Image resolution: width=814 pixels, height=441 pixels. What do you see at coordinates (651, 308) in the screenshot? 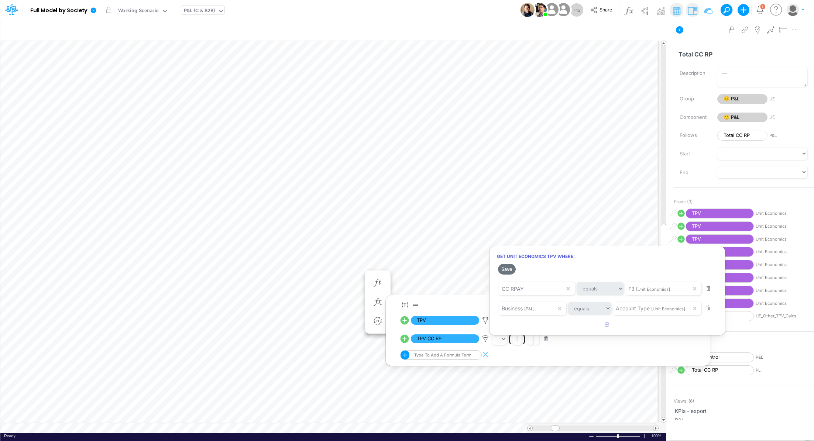
I see `div: Account Type` at bounding box center [651, 308].